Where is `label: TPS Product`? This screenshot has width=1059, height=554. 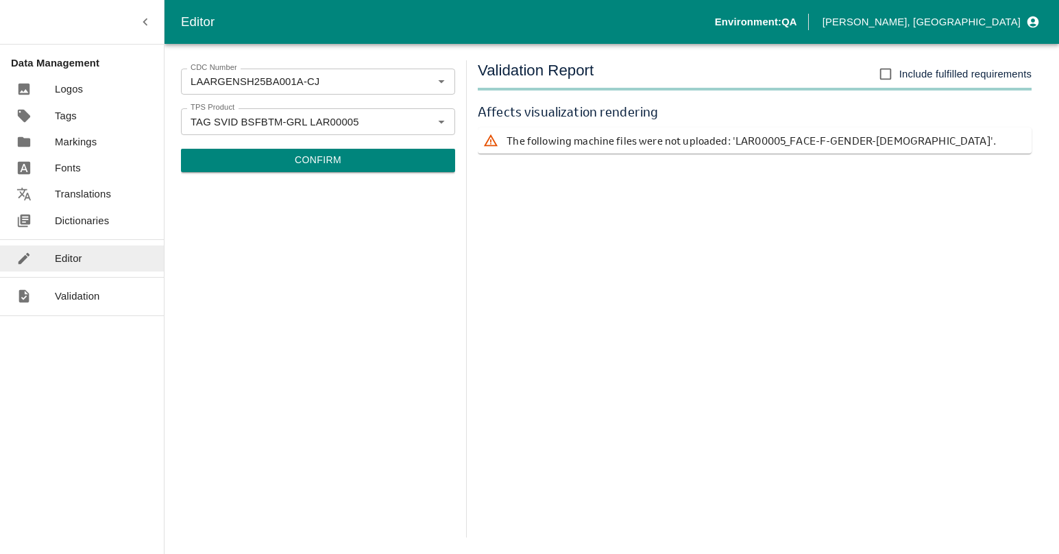
label: TPS Product is located at coordinates (213, 108).